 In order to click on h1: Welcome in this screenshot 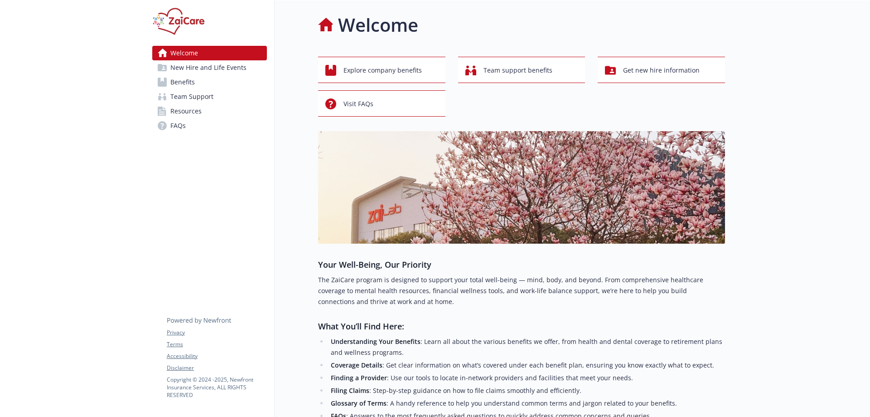, I will do `click(378, 25)`.